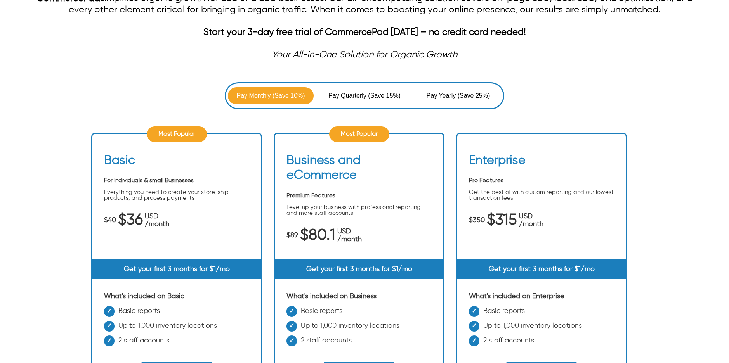  What do you see at coordinates (476, 220) in the screenshot?
I see `span: $350` at bounding box center [476, 220].